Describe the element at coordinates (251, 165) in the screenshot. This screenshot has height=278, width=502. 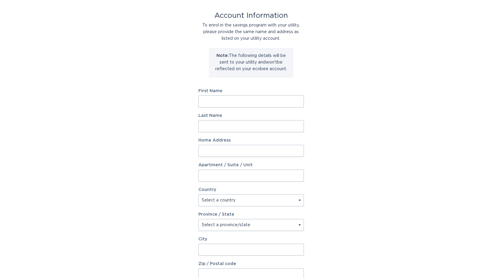
I see `label: Apartment / Suite / Unit` at that location.